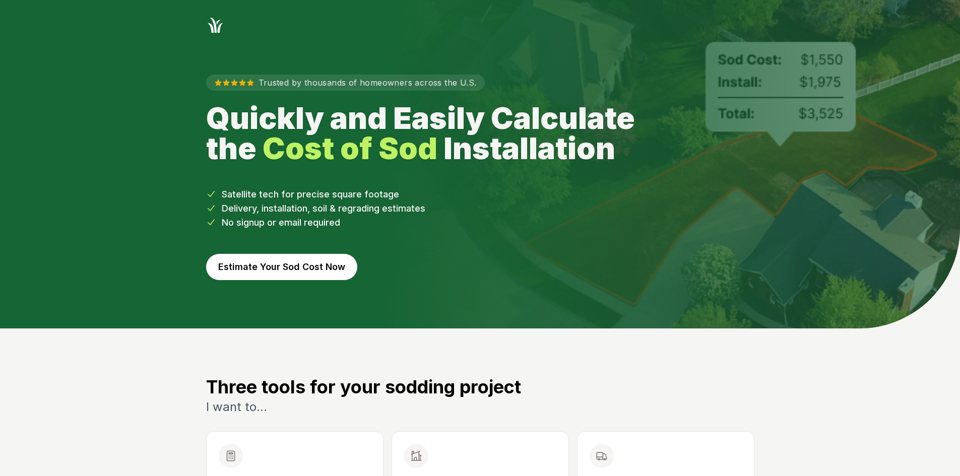 The image size is (960, 476). Describe the element at coordinates (480, 387) in the screenshot. I see `h3: Three tools for your sodding project` at that location.